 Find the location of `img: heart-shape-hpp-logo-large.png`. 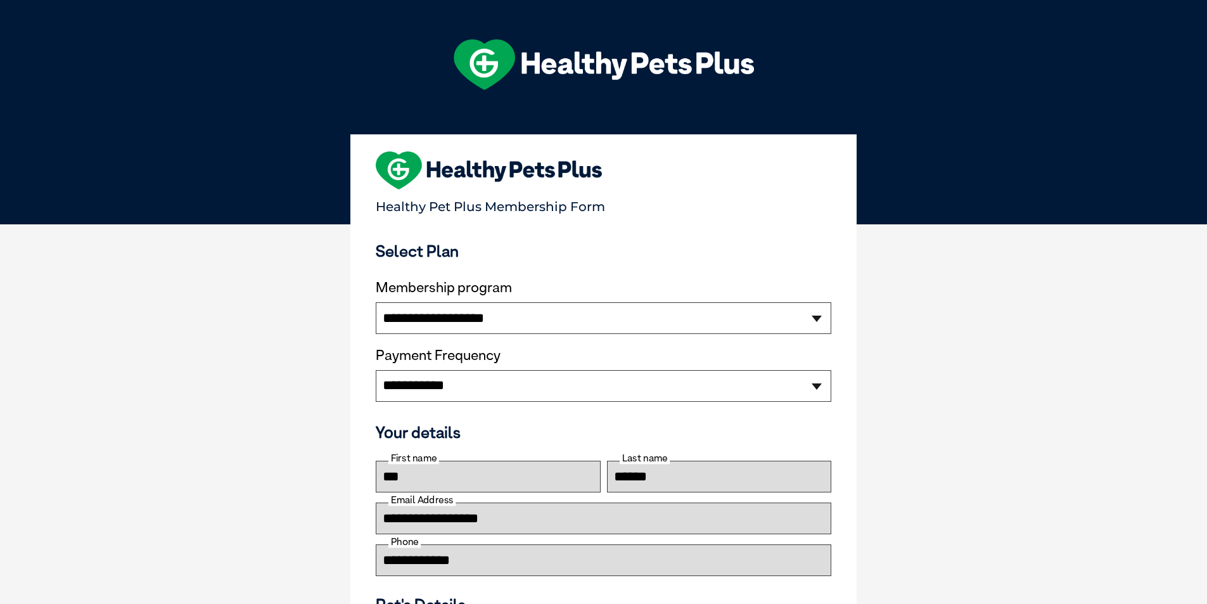

img: heart-shape-hpp-logo-large.png is located at coordinates (489, 170).